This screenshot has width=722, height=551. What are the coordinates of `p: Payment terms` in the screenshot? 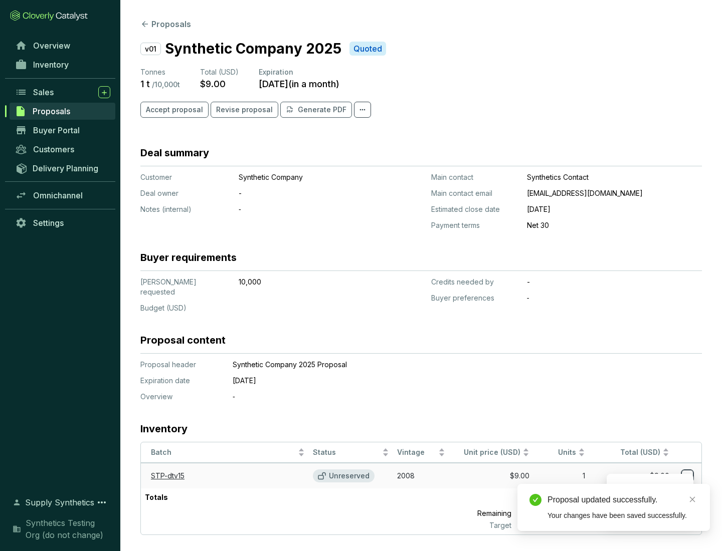 It's located at (475, 225).